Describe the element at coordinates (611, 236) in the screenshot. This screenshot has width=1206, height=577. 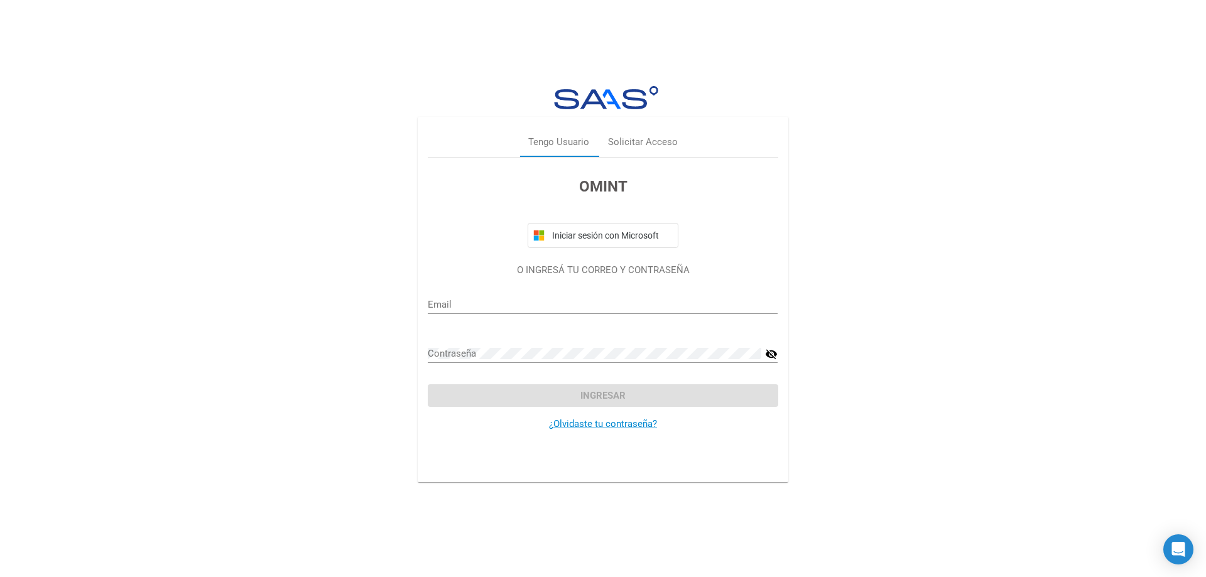
I see `span: Iniciar sesión con Microsoft` at that location.